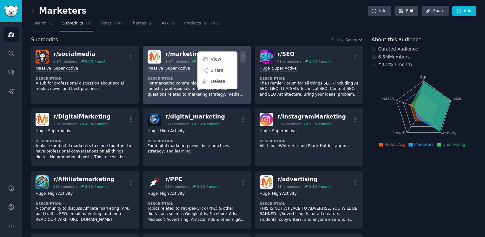 The height and width of the screenshot is (237, 485). I want to click on a: Edit, so click(406, 11).